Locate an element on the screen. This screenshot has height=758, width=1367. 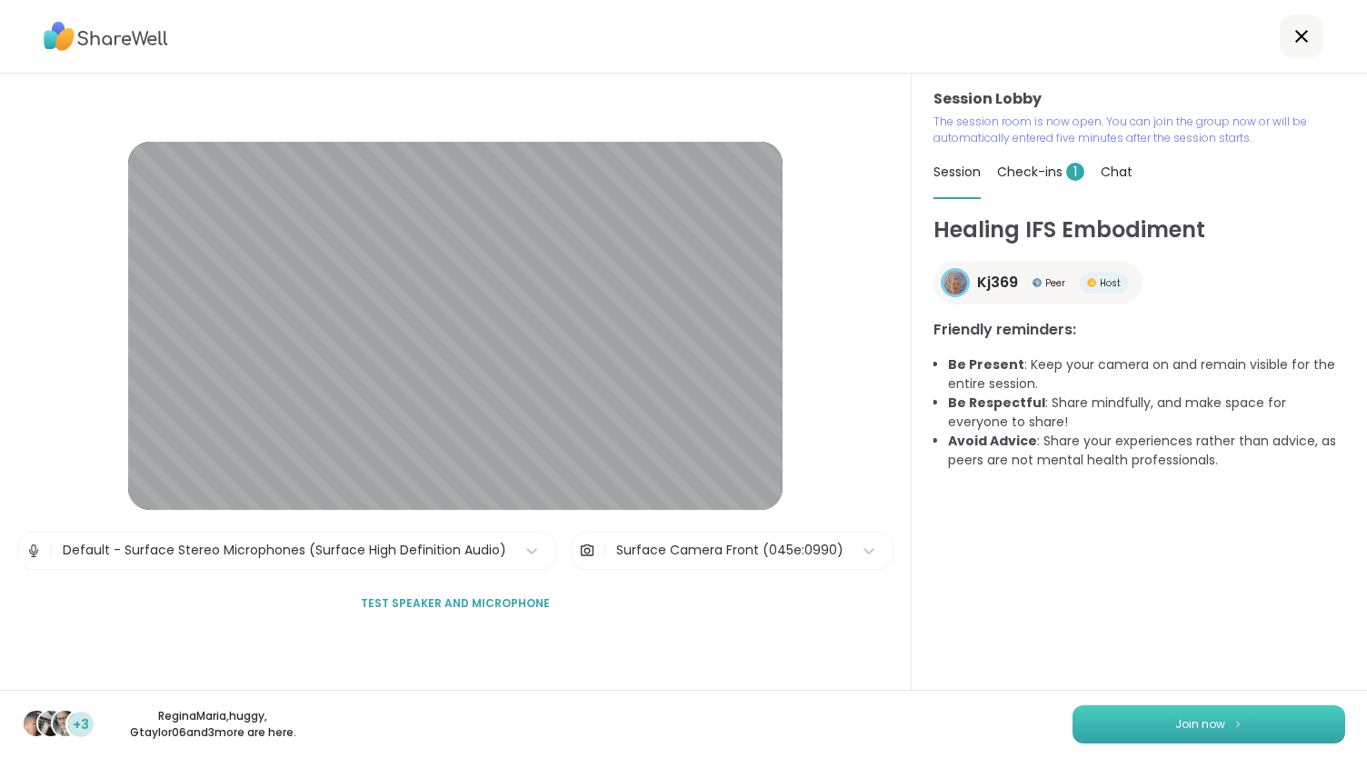
img: ShareWell Logo is located at coordinates (105, 36).